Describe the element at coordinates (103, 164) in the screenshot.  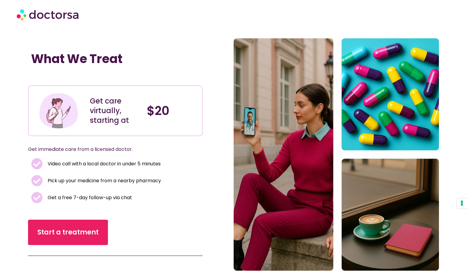
I see `span: Video call with a local doctor in under 5 minutes` at that location.